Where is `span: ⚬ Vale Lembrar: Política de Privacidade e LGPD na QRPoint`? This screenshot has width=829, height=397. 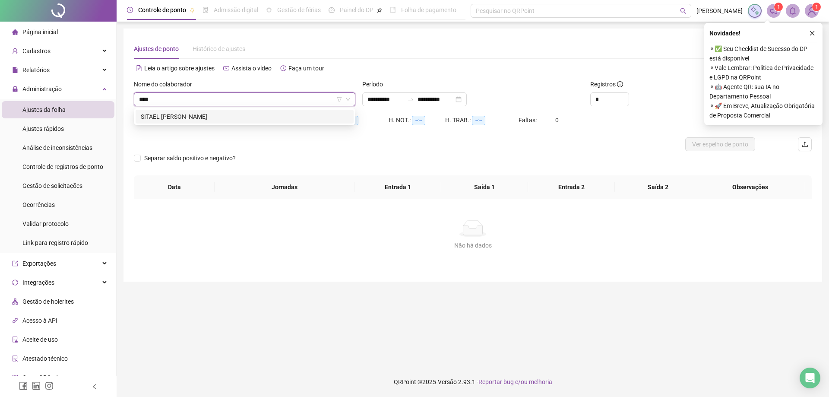 span: ⚬ Vale Lembrar: Política de Privacidade e LGPD na QRPoint is located at coordinates (764, 73).